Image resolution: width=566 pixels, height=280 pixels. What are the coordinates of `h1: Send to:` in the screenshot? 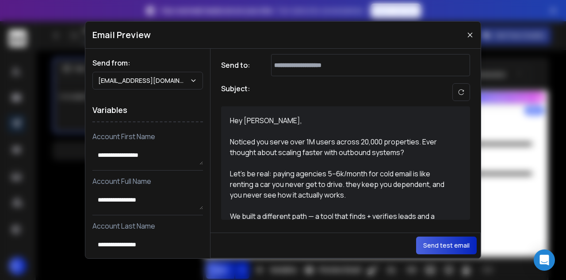 It's located at (239, 65).